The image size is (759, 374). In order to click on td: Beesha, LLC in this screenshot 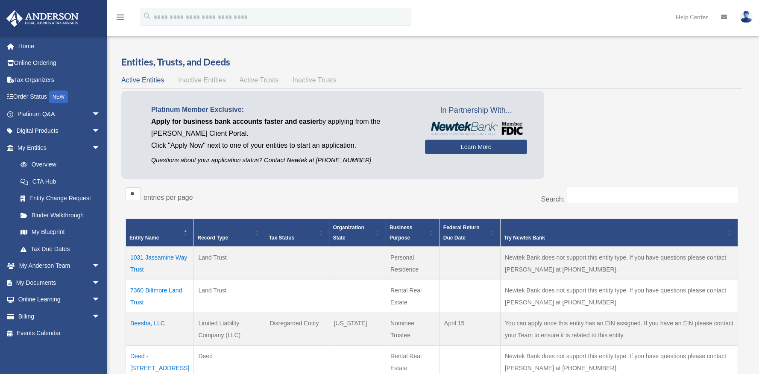, I will do `click(160, 329)`.